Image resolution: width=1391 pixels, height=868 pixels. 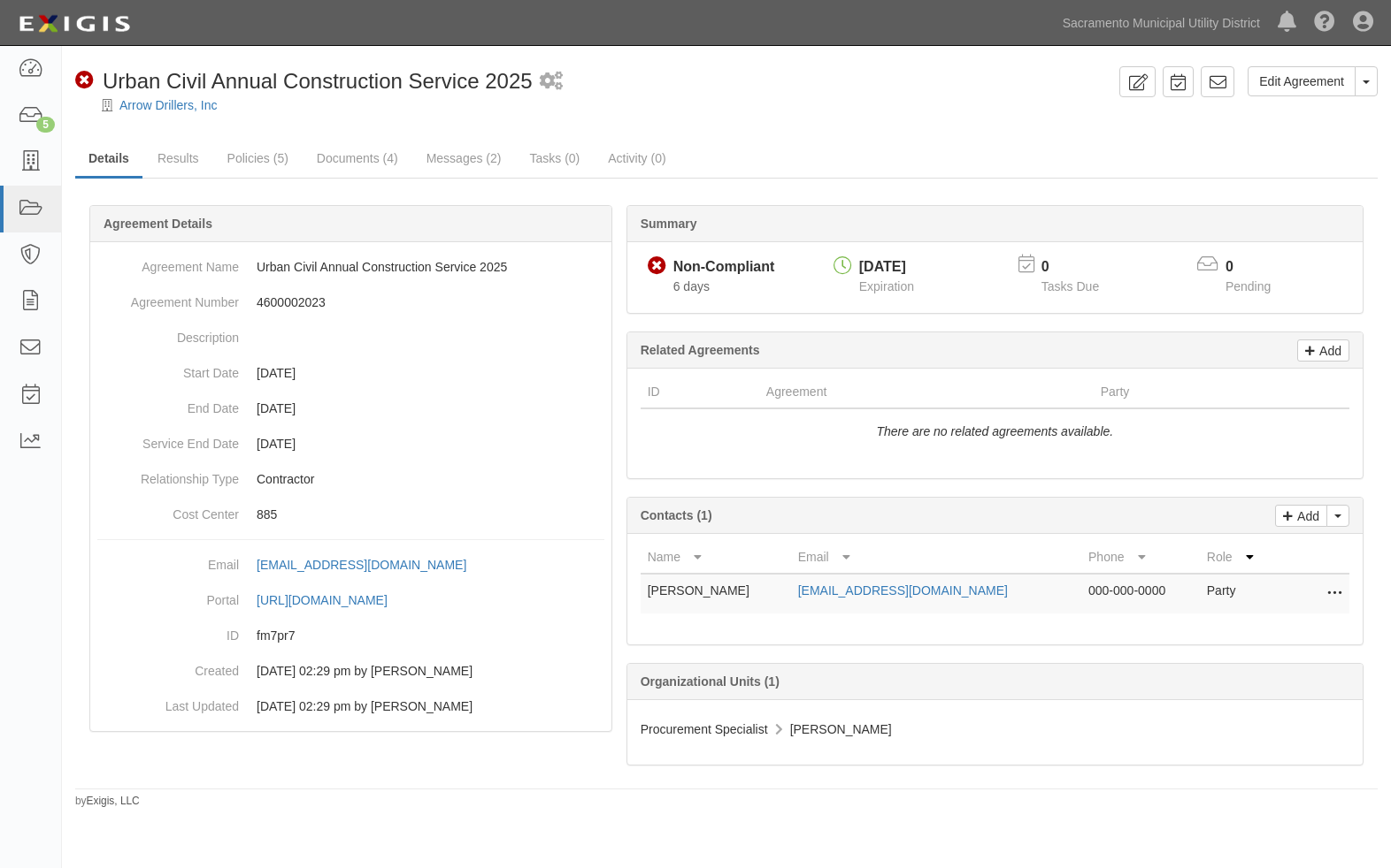 I want to click on dd: fm7pr7, so click(x=350, y=636).